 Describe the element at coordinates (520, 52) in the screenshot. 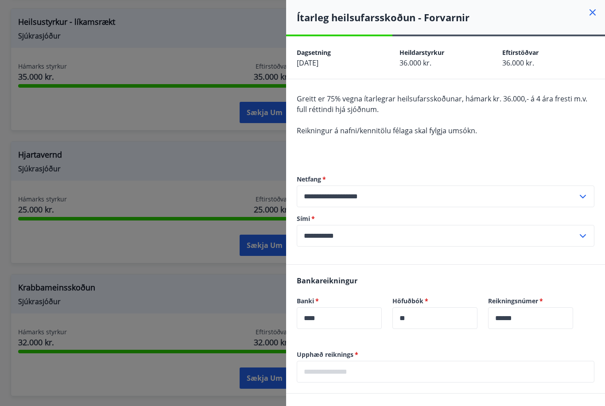

I see `span: Eftirstöðvar` at that location.